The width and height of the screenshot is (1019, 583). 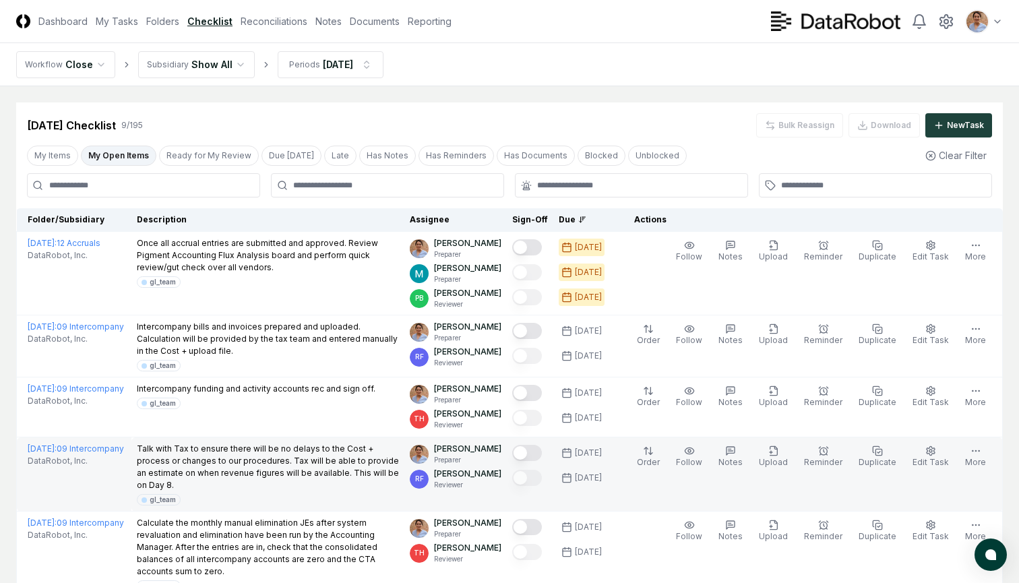 What do you see at coordinates (53, 156) in the screenshot?
I see `button: My Items` at bounding box center [53, 156].